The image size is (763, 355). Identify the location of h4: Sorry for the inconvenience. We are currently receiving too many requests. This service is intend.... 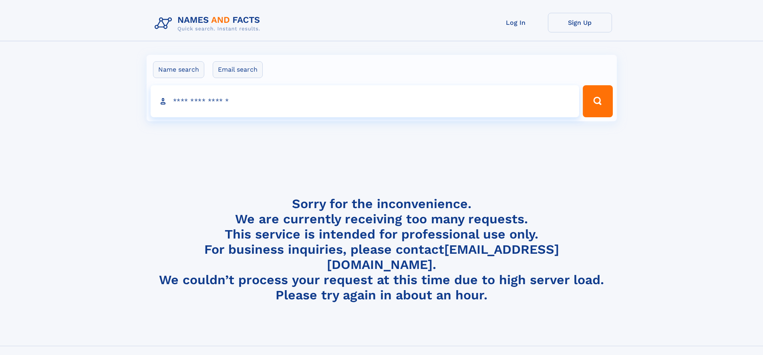
(381, 249).